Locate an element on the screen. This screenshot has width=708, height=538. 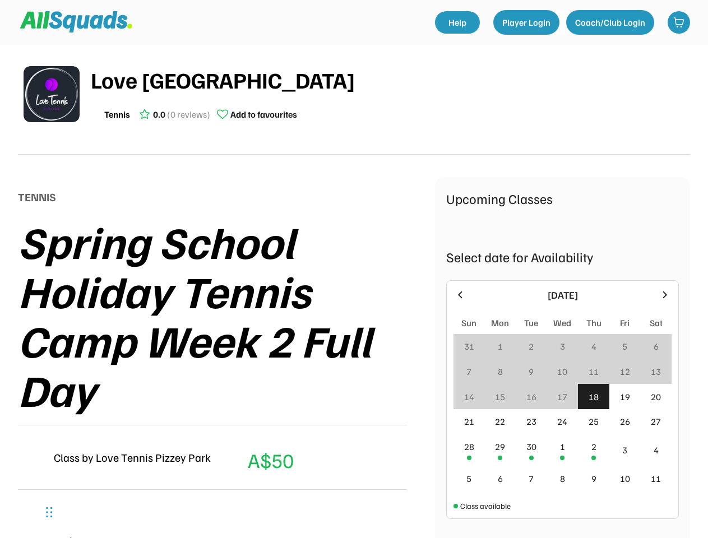
div: 29 is located at coordinates (500, 447).